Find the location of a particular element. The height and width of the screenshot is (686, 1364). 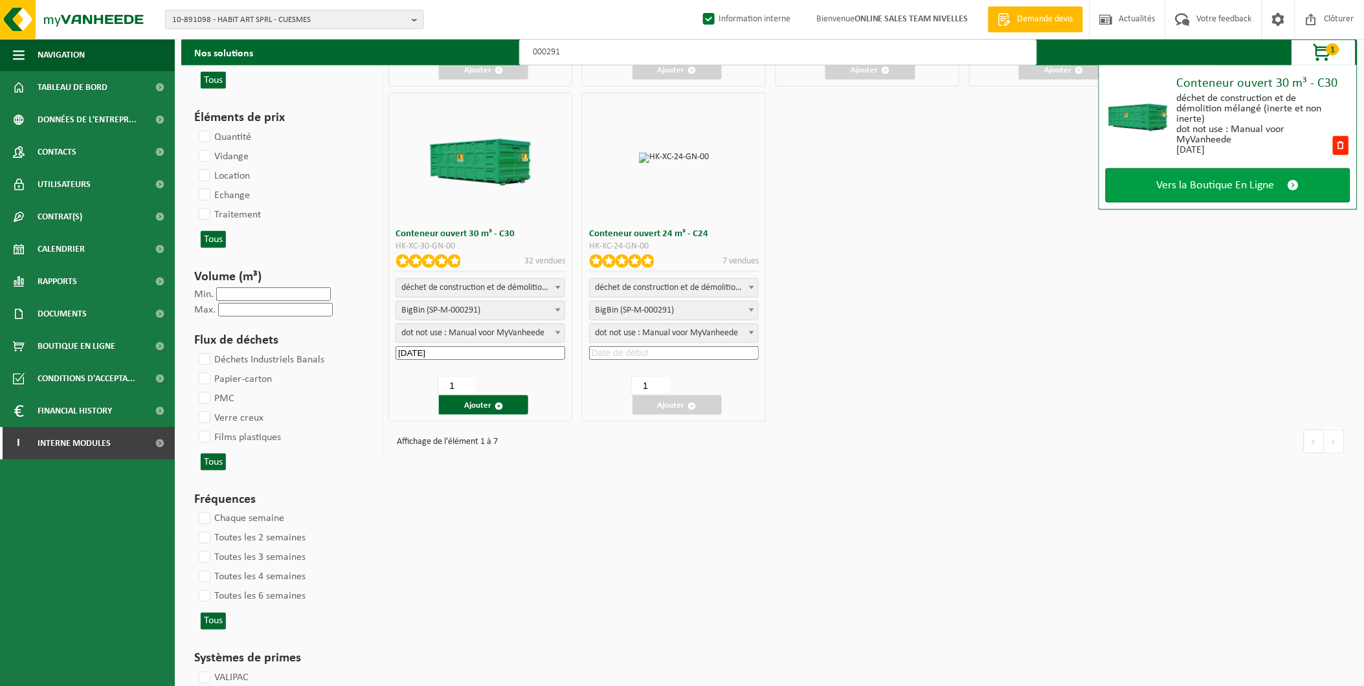

label: Max. is located at coordinates (205, 310).